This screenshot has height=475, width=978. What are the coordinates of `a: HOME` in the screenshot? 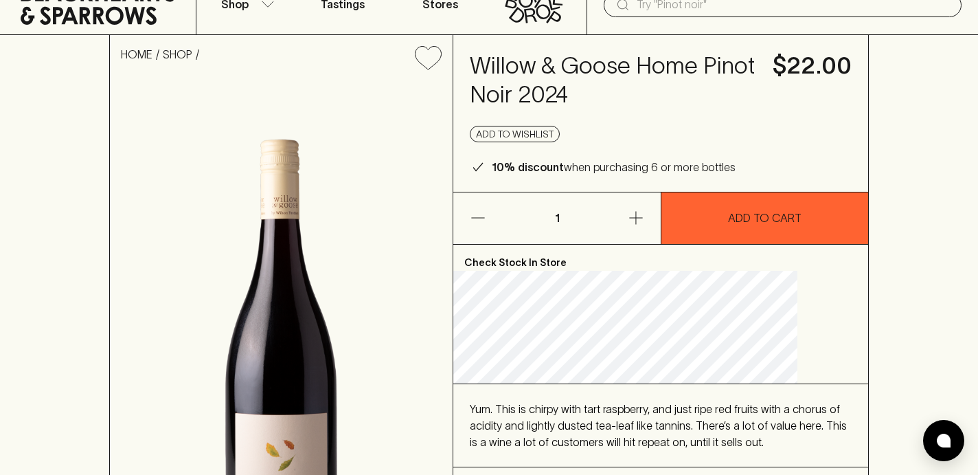 It's located at (137, 54).